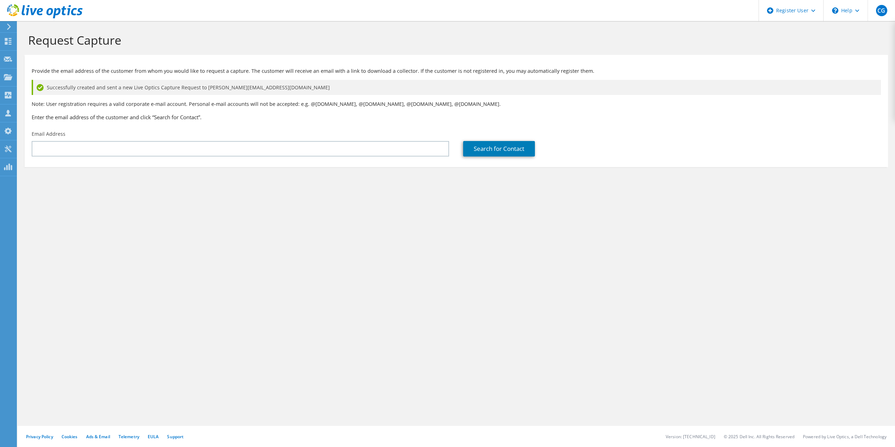 This screenshot has height=447, width=895. What do you see at coordinates (836, 11) in the screenshot?
I see `svg: \n` at bounding box center [836, 11].